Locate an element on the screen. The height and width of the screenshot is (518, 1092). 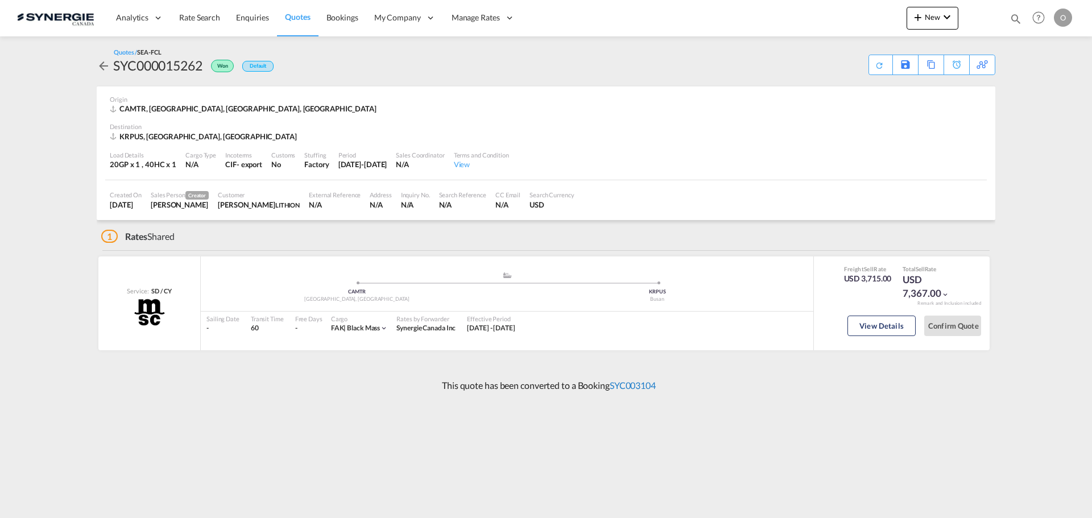
span: My Company is located at coordinates (397, 18).